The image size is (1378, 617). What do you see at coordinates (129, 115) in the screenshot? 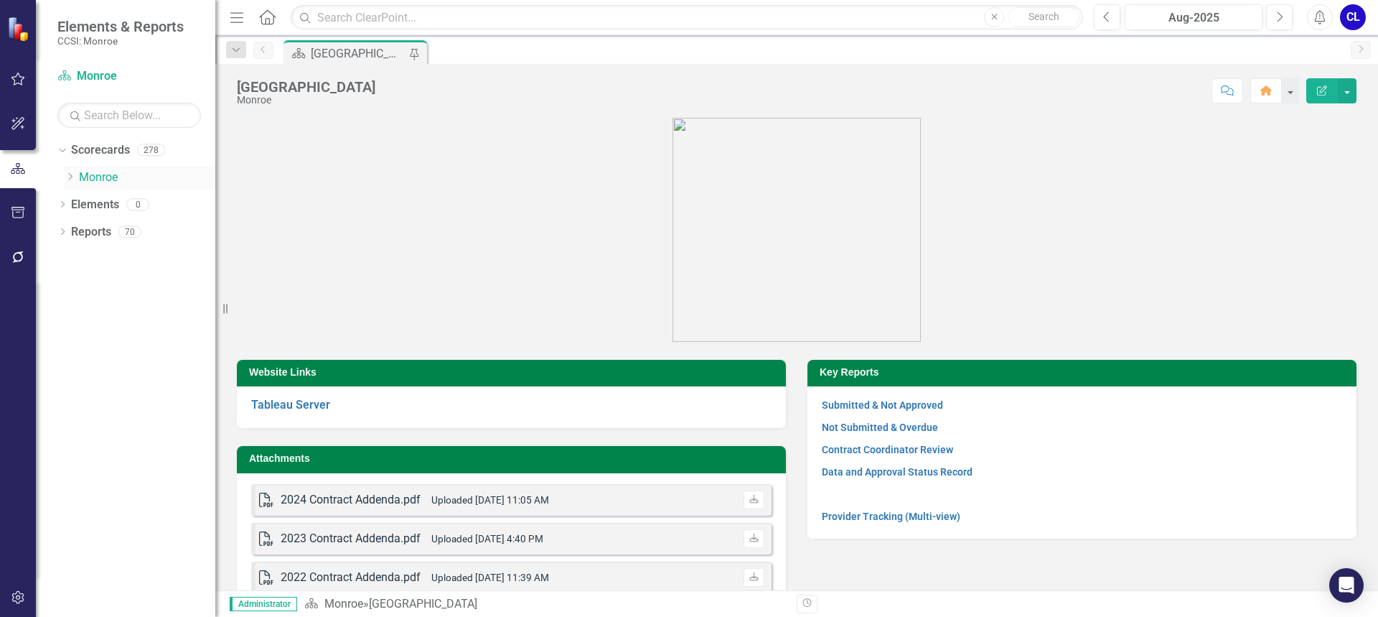
I see `input: Search Below...` at bounding box center [129, 115].